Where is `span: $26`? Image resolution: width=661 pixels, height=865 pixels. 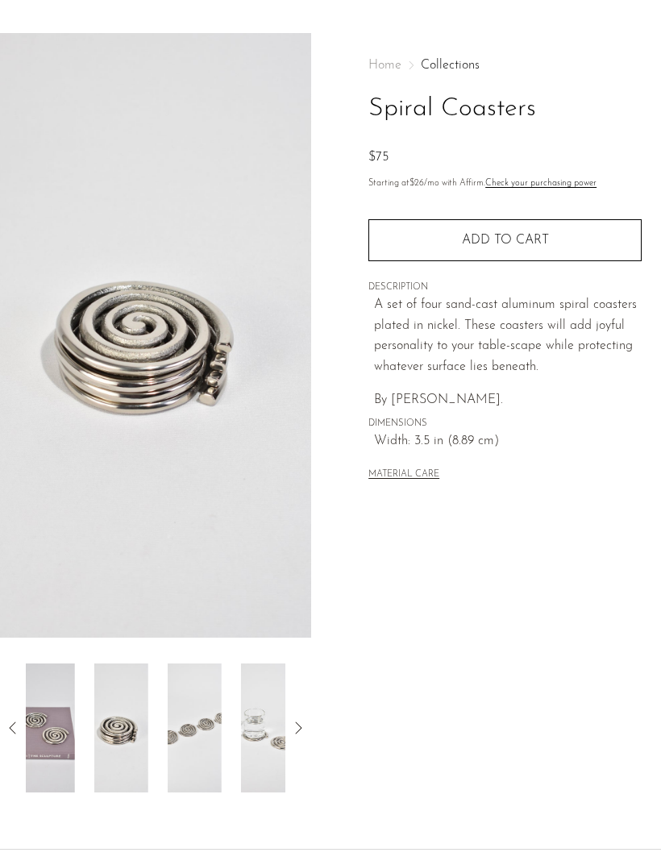
span: $26 is located at coordinates (417, 183).